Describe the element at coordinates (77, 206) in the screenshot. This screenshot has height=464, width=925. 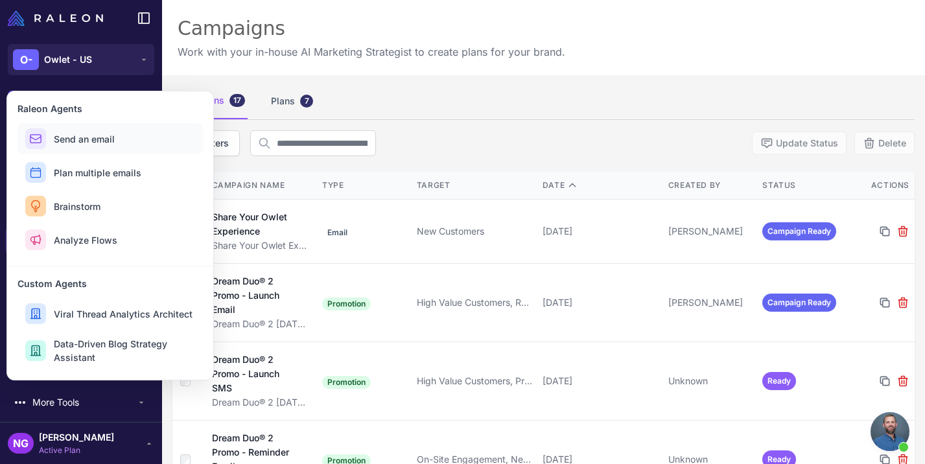
I see `span: Brainstorm` at that location.